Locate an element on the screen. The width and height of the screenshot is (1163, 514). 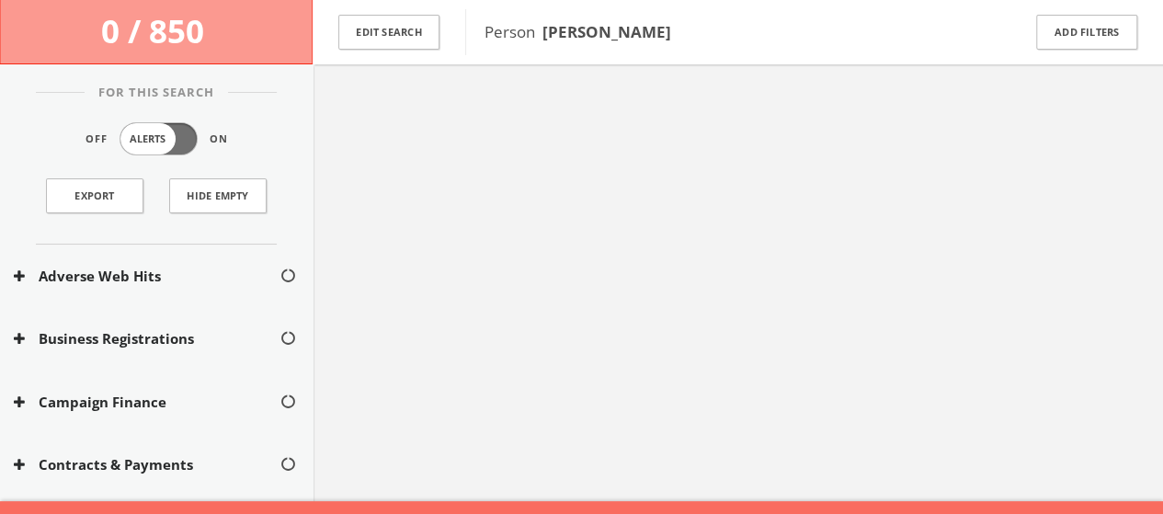
span: On is located at coordinates (219, 139).